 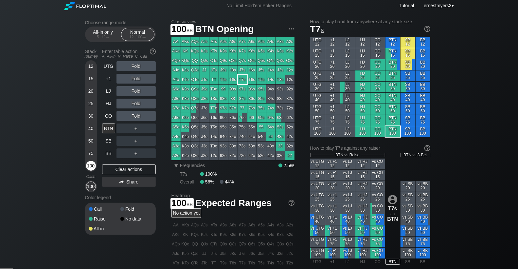 What do you see at coordinates (259, 6) in the screenshot?
I see `div: No Limit Hold’em Poker Ranges` at bounding box center [259, 6].